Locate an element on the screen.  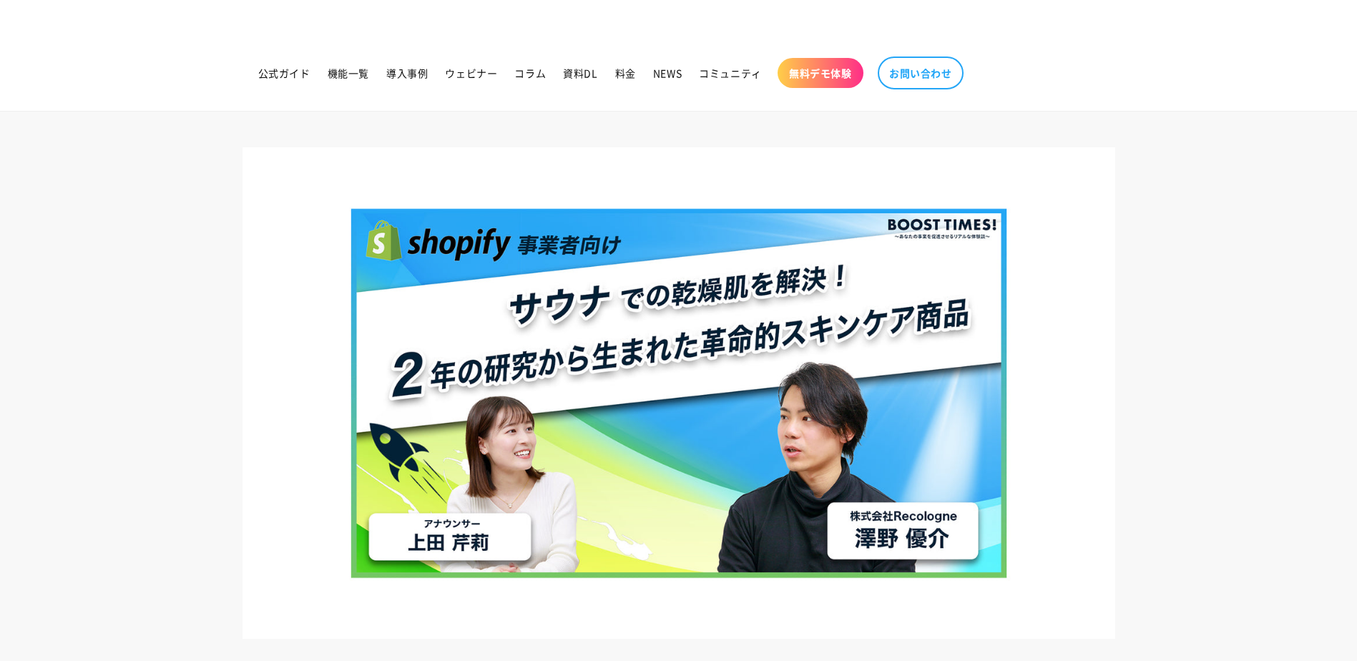
a: お問い合わせ is located at coordinates (921, 73).